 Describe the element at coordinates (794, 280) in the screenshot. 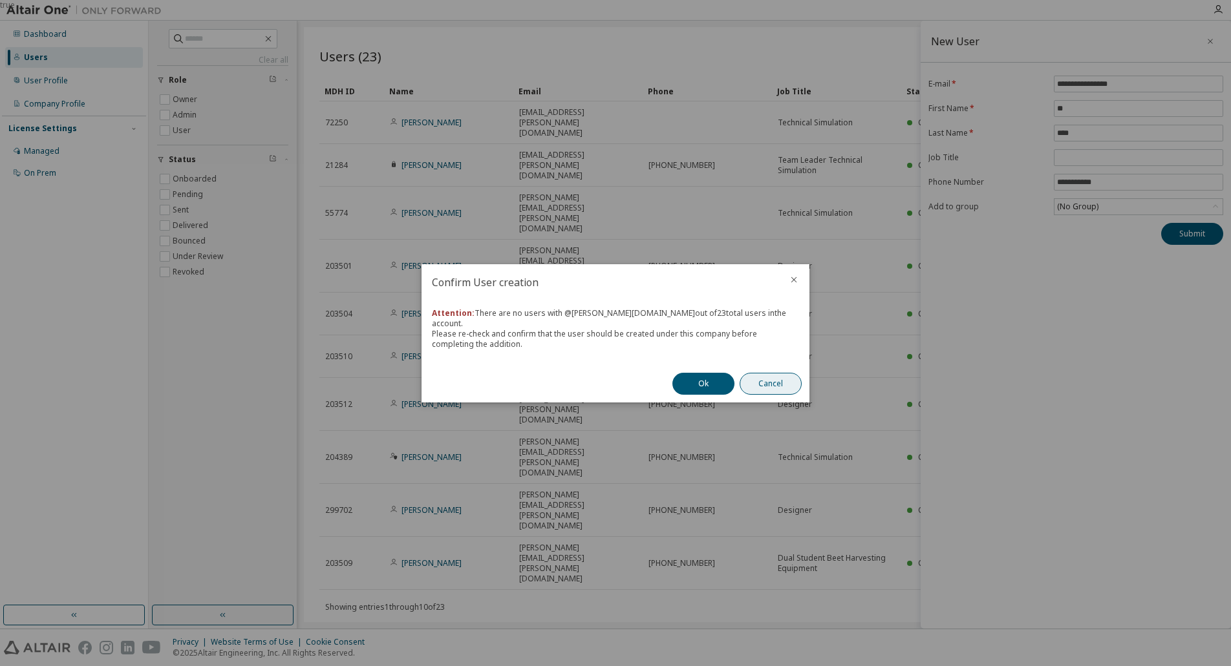

I see `button: close` at that location.